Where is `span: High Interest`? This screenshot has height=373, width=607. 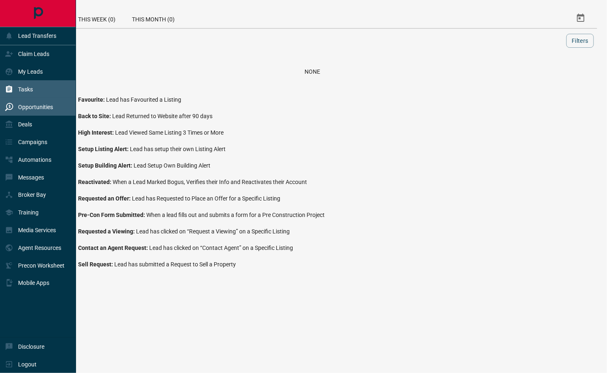
span: High Interest is located at coordinates (97, 132).